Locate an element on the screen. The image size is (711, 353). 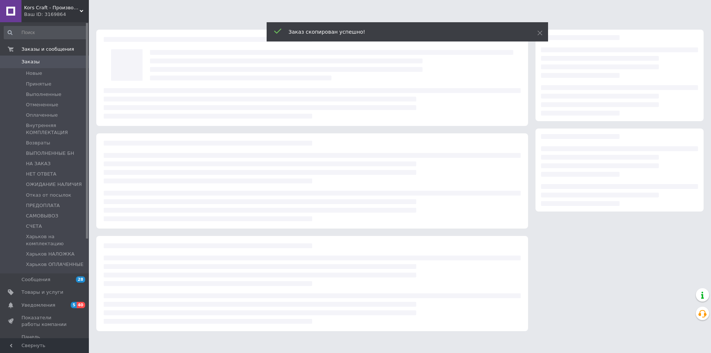
div: Заказ скопирован успешно! is located at coordinates (404, 32).